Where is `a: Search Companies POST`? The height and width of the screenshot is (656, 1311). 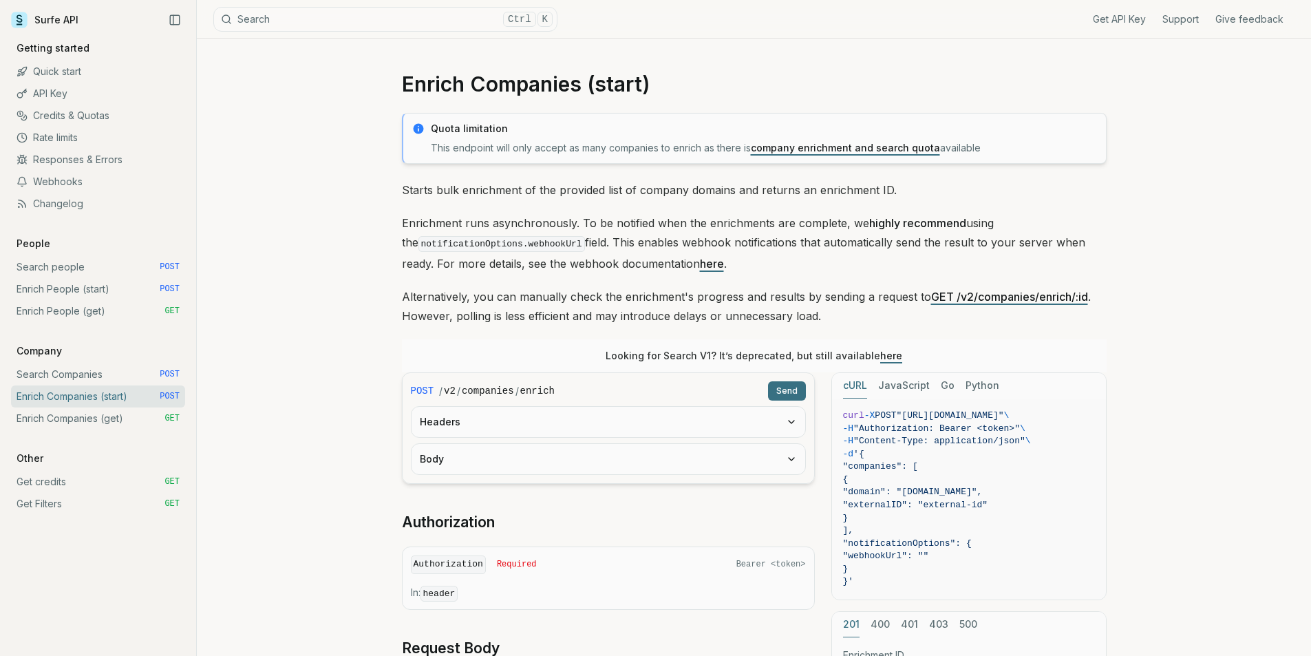
a: Search Companies POST is located at coordinates (98, 374).